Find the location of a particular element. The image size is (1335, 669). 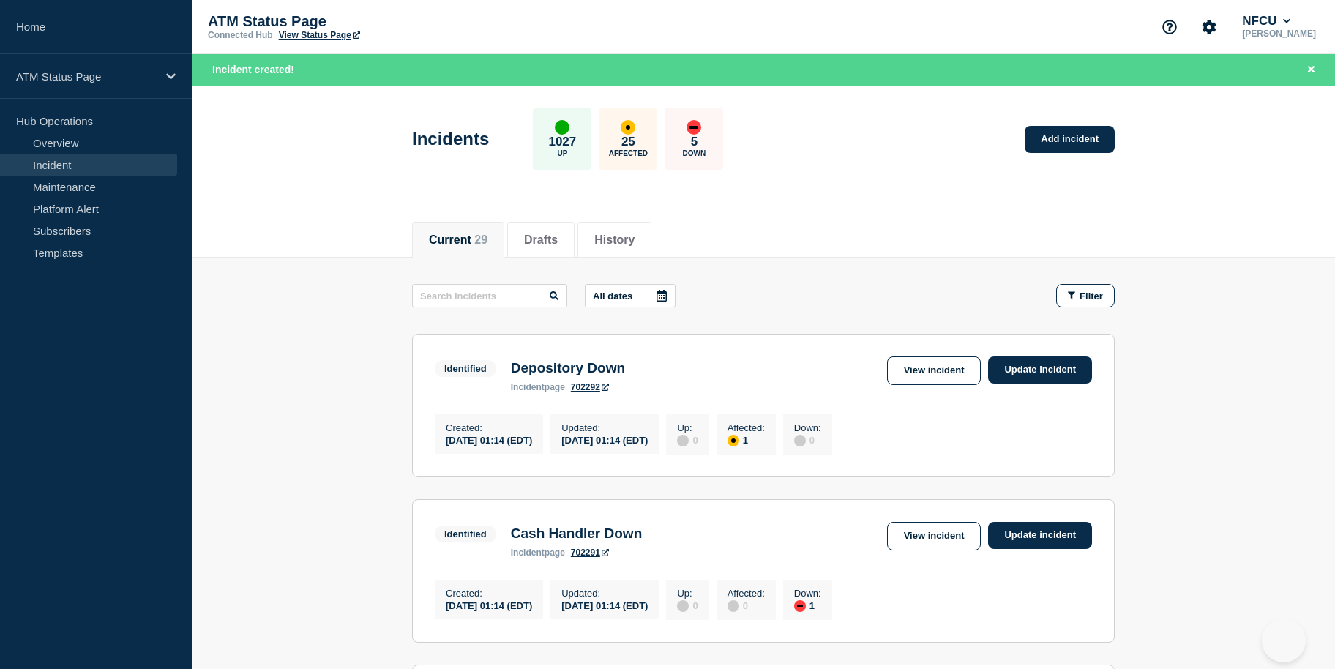

a: Add incident is located at coordinates (1069, 139).